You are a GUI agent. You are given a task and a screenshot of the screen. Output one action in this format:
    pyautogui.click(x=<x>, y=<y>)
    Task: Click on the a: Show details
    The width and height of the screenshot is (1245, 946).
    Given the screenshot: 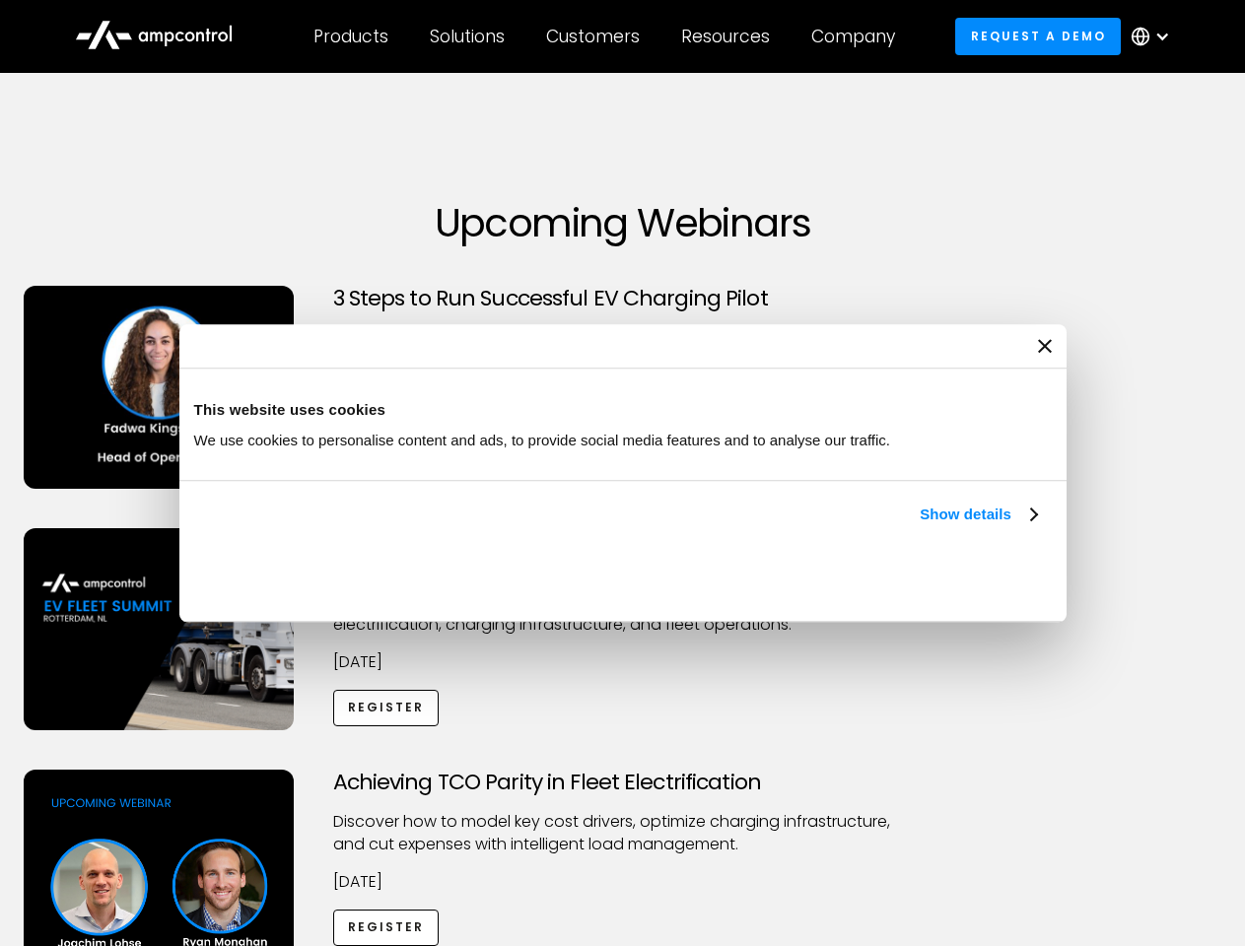 What is the action you would take?
    pyautogui.click(x=978, y=514)
    